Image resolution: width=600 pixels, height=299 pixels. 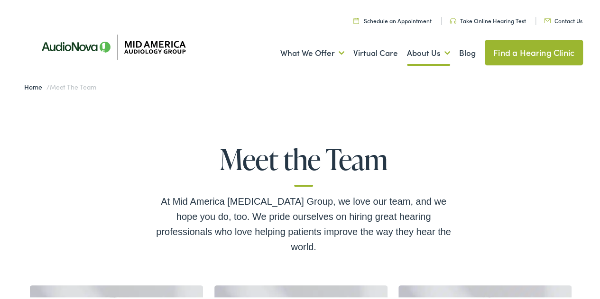 I want to click on a: What We Offer, so click(x=312, y=51).